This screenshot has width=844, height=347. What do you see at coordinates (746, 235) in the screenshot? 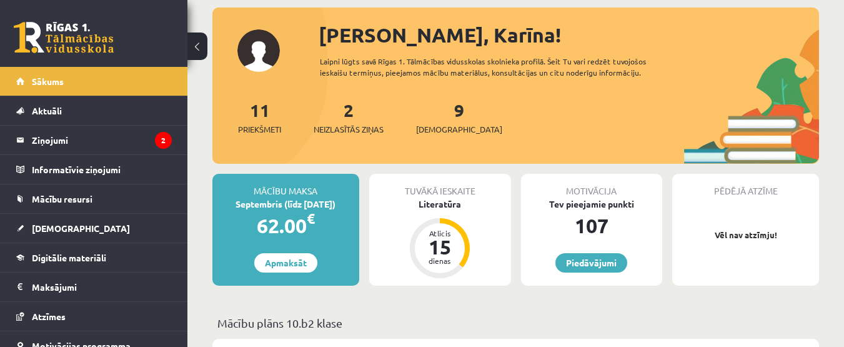
I see `p: Vēl nav atzīmju!` at bounding box center [746, 235].